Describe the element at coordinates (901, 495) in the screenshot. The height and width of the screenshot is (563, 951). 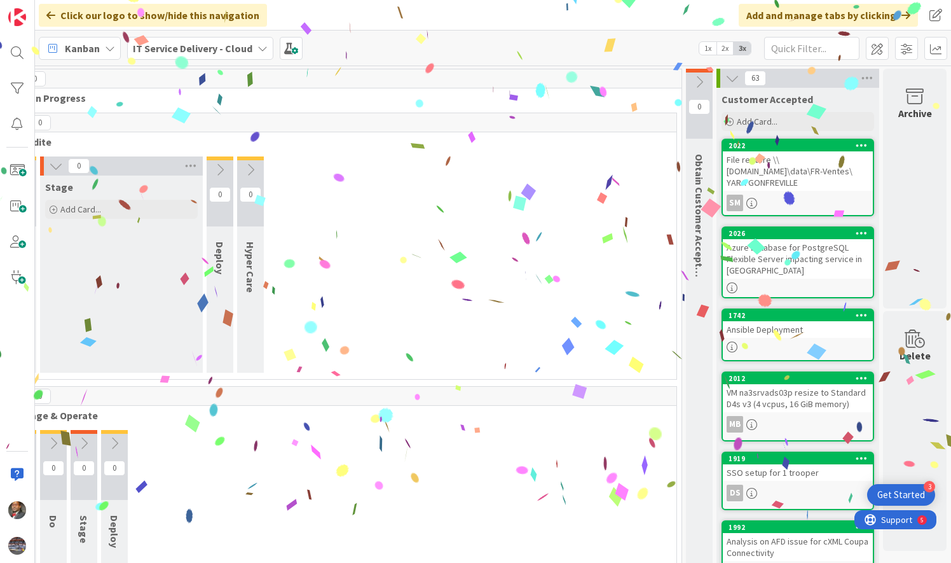
I see `div: Open Get Started checklist, remaining modules: 3` at that location.